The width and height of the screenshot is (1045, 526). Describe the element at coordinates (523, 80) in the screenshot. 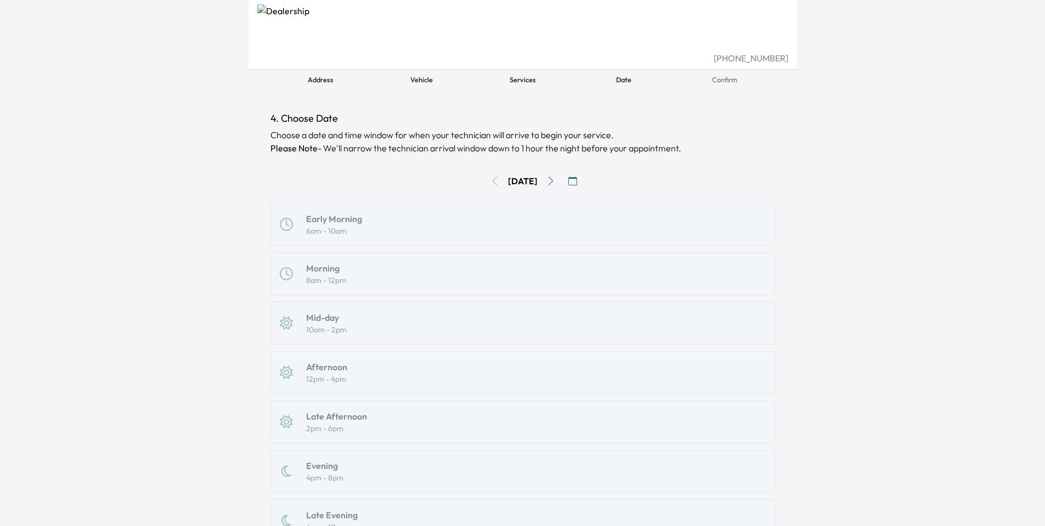

I see `span: Services` at that location.